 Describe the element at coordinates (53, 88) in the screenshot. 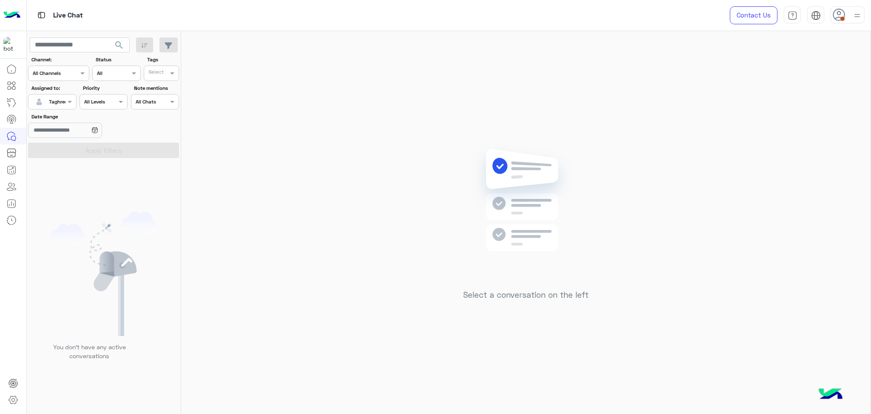

I see `label: Assigned to:` at that location.